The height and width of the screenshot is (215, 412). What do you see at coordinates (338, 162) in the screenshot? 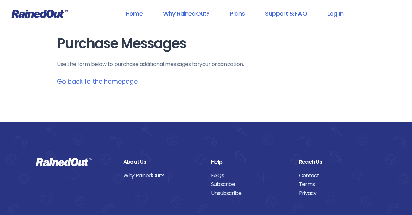
I see `div: Reach Us` at bounding box center [338, 162].